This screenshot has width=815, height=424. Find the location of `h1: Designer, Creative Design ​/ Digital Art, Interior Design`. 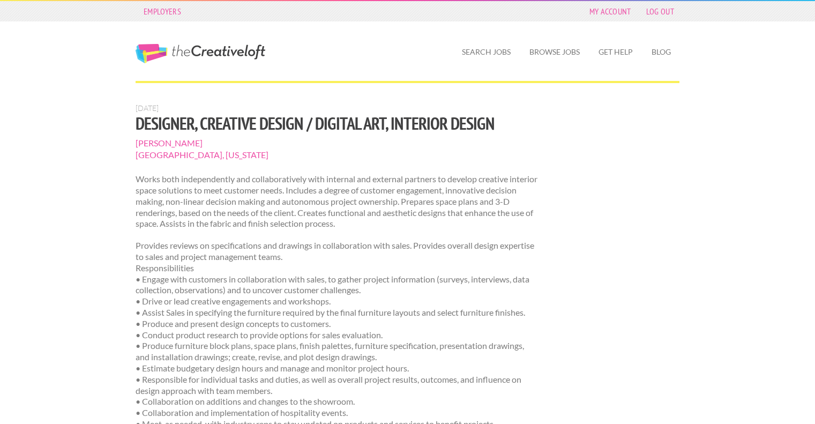

h1: Designer, Creative Design ​/ Digital Art, Interior Design is located at coordinates (337, 123).